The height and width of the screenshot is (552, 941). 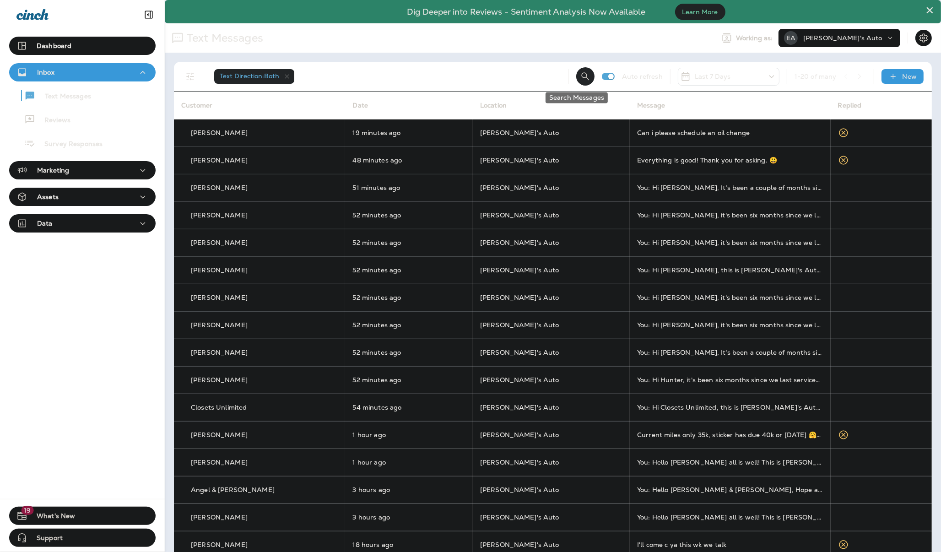 I want to click on span: Text Direction : Both, so click(x=249, y=76).